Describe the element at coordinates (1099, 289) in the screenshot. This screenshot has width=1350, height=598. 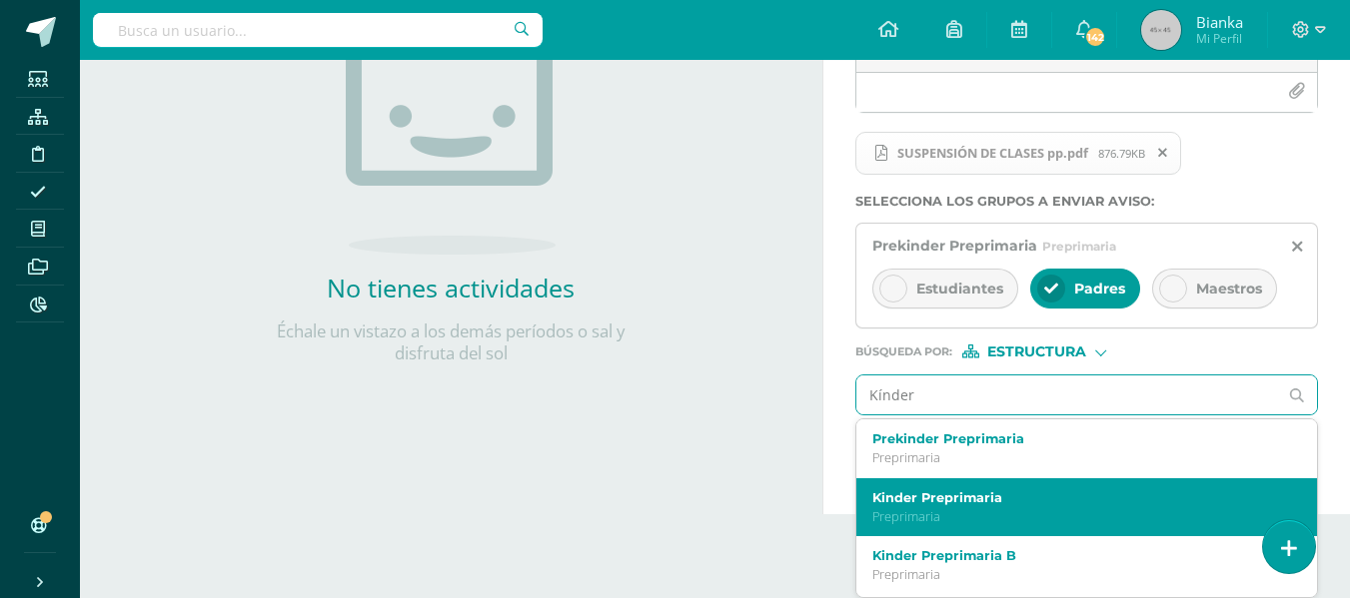
I see `span: Padres` at that location.